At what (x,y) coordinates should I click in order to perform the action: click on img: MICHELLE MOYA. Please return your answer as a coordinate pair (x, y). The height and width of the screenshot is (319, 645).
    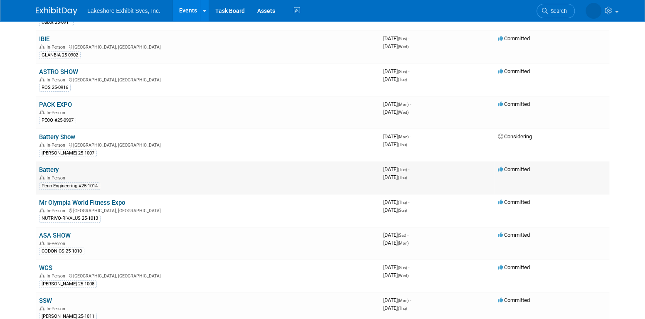
    Looking at the image, I should click on (593, 11).